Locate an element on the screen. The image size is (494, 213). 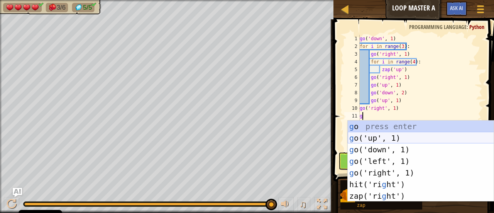
span: Ask AI is located at coordinates (456, 8).